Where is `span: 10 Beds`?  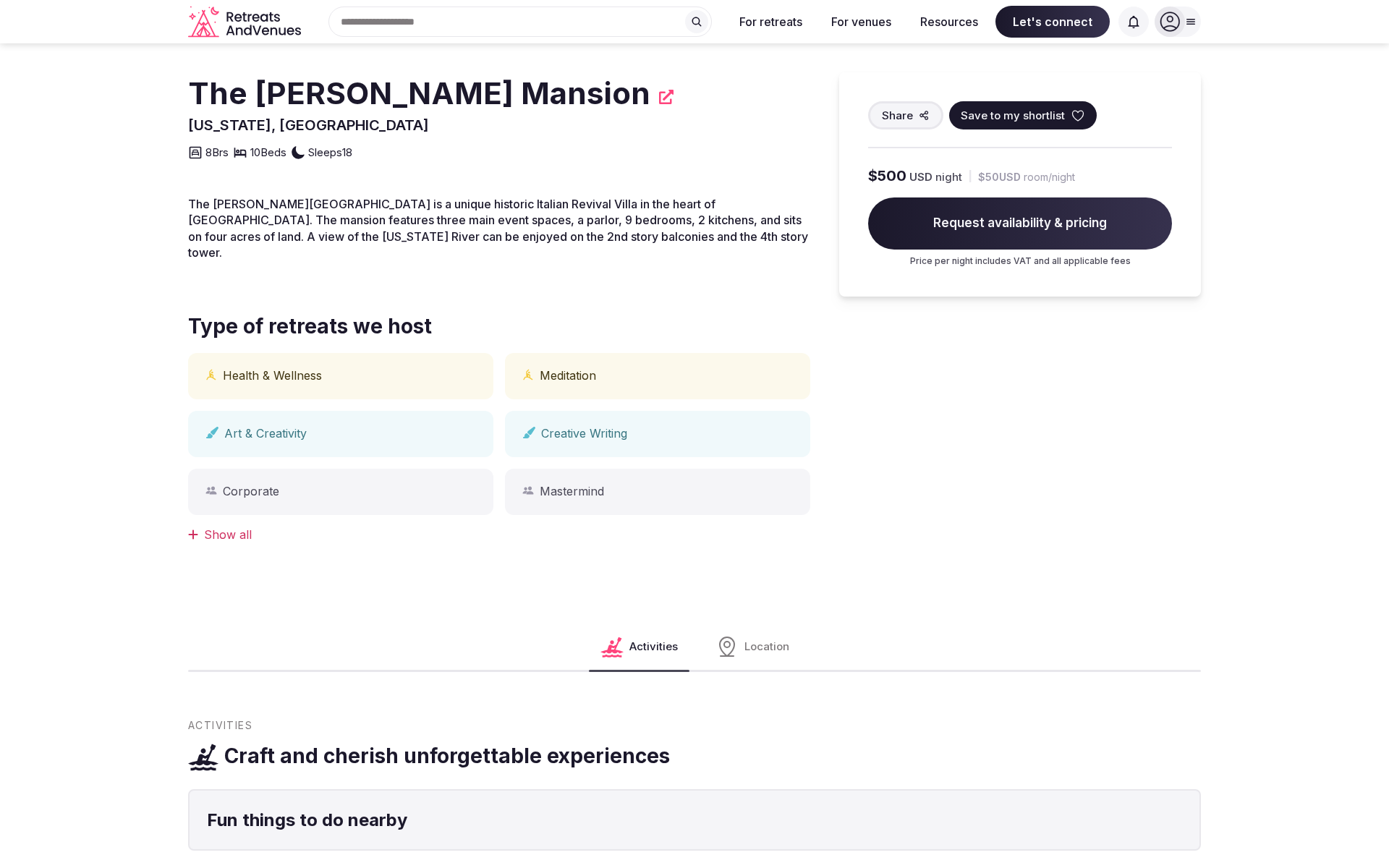 span: 10 Beds is located at coordinates (268, 152).